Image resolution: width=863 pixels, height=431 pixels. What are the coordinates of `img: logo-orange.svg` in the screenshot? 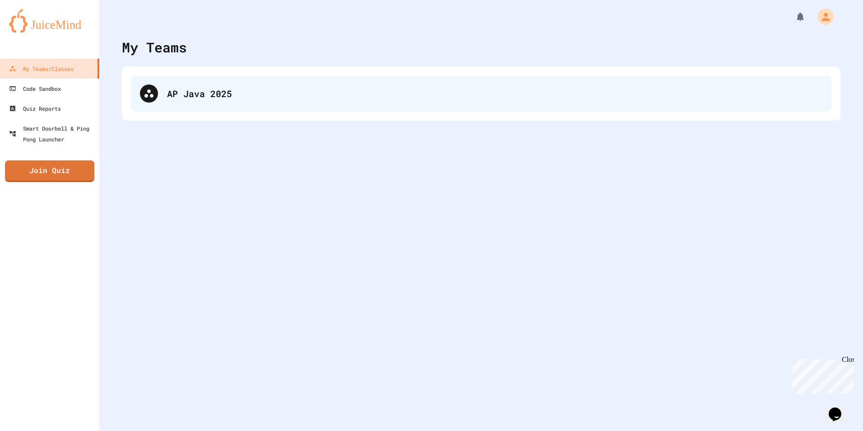 It's located at (50, 21).